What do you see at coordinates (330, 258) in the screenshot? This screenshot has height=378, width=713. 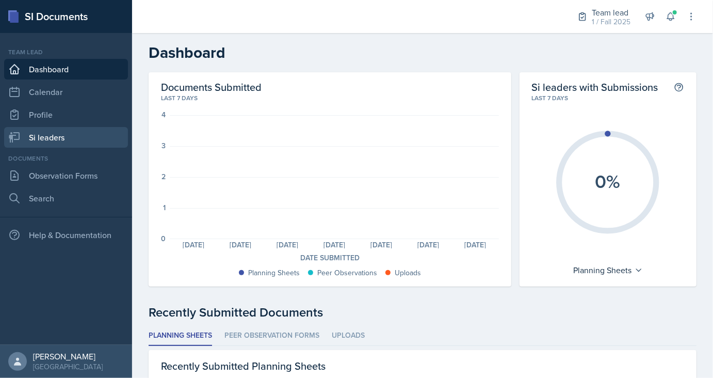 I see `div: Date Submitted` at bounding box center [330, 258].